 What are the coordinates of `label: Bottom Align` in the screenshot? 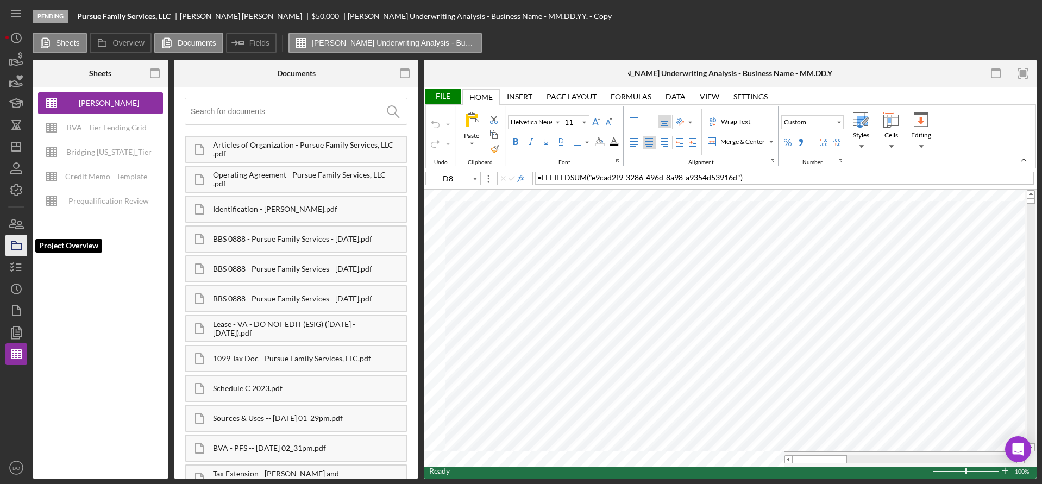 It's located at (664, 122).